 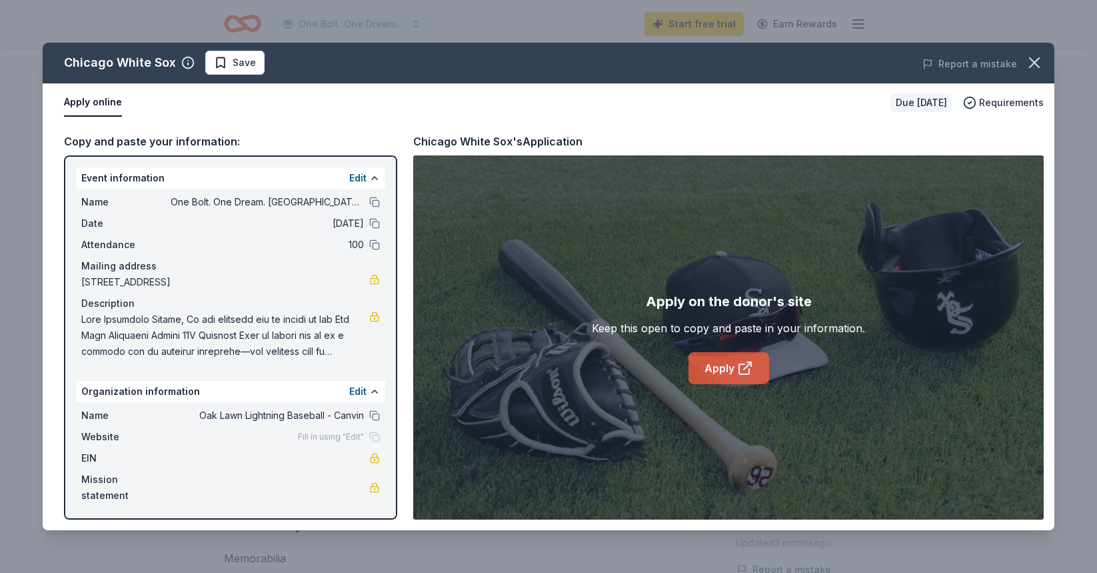 What do you see at coordinates (231, 178) in the screenshot?
I see `div: Event information` at bounding box center [231, 178].